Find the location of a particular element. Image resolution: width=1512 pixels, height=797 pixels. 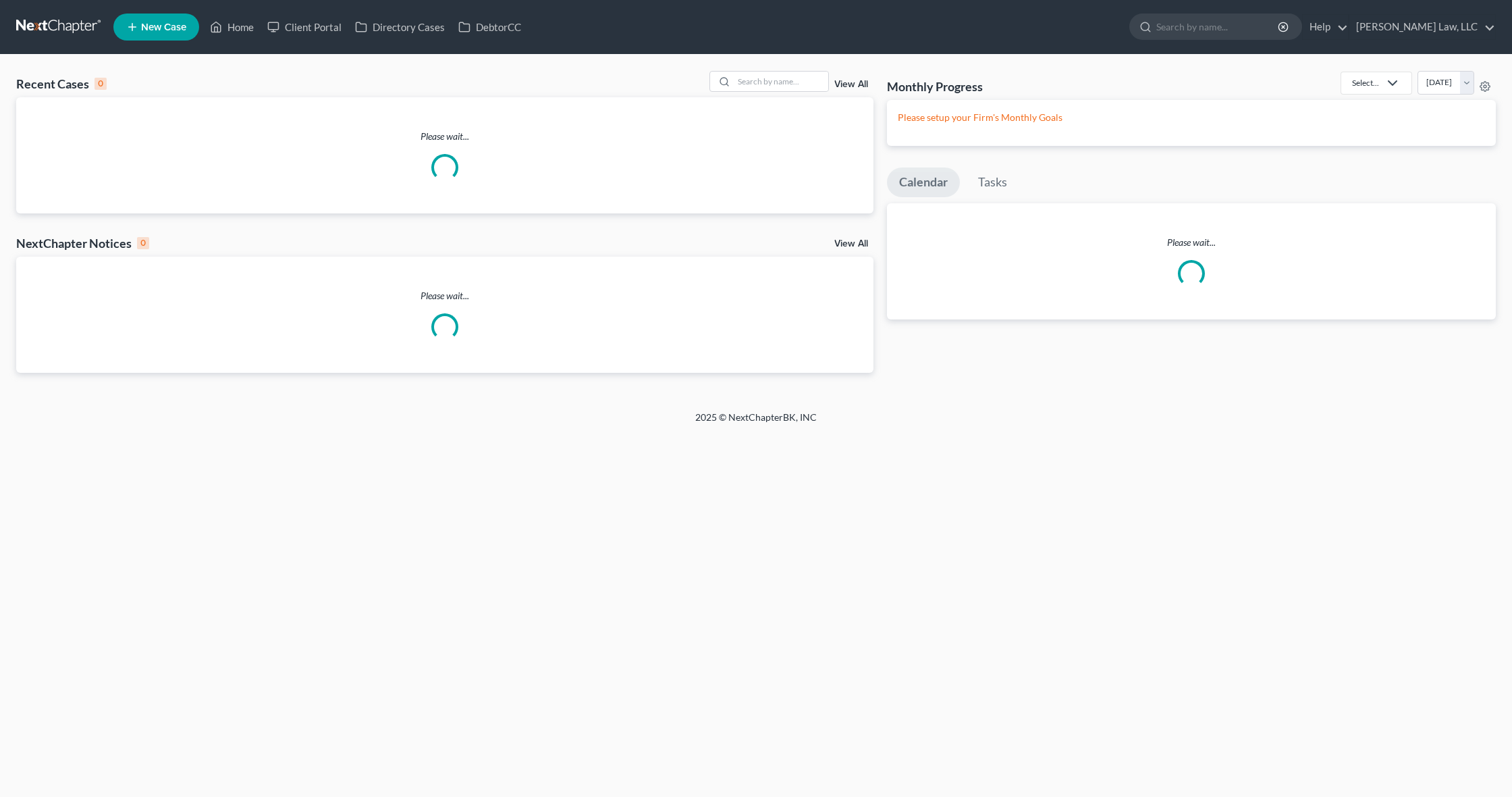

div: NextChapter Notices is located at coordinates (82, 243).